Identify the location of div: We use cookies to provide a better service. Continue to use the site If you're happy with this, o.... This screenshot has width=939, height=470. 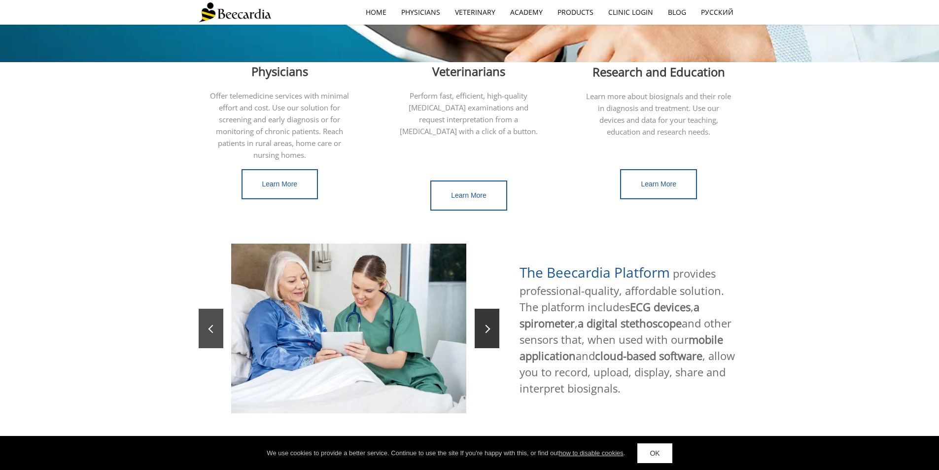
(446, 453).